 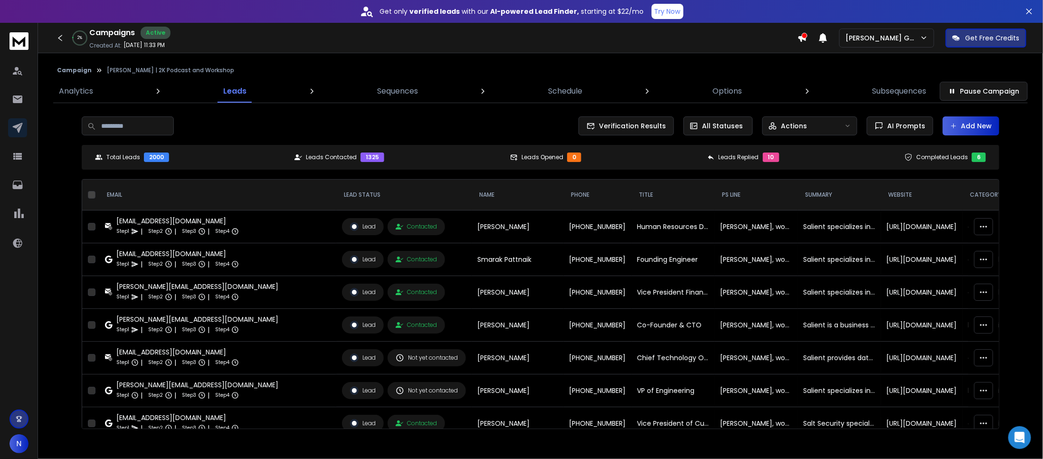 What do you see at coordinates (942, 157) in the screenshot?
I see `p: Completed Leads` at bounding box center [942, 157].